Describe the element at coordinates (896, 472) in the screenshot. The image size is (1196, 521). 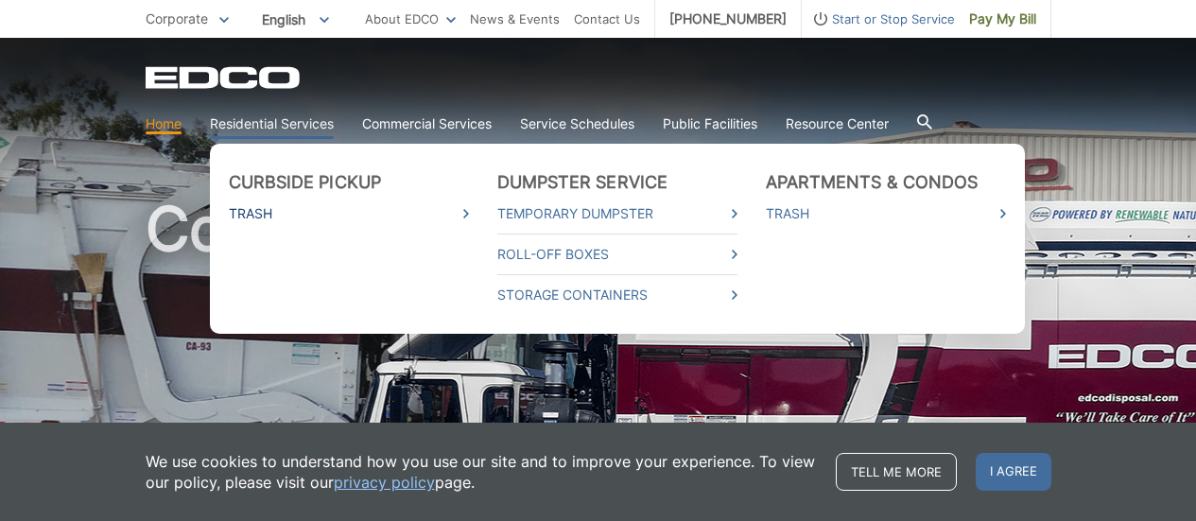
I see `a: Tell me more` at that location.